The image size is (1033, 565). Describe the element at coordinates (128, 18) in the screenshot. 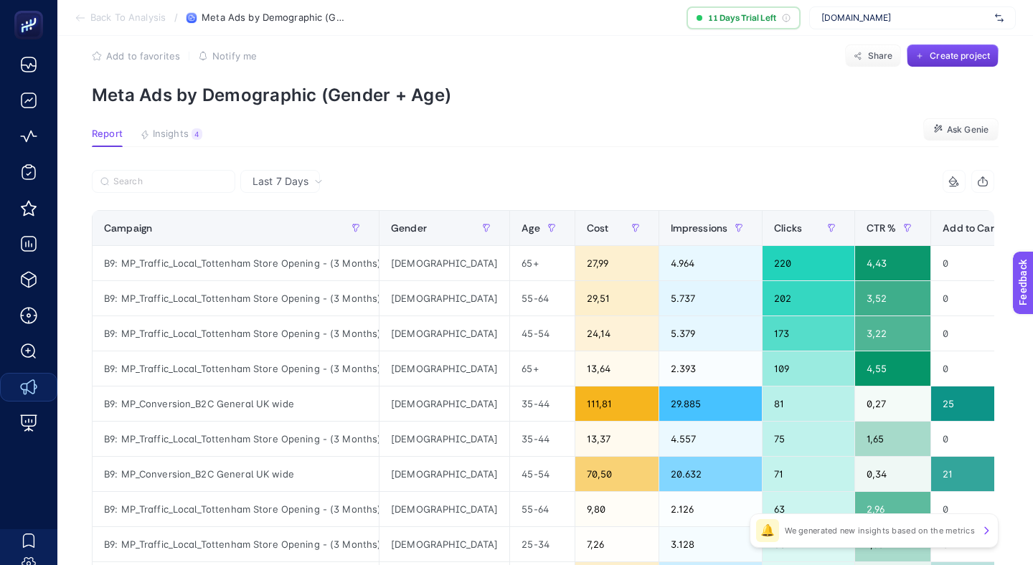

I see `span: Back To Analysis` at that location.